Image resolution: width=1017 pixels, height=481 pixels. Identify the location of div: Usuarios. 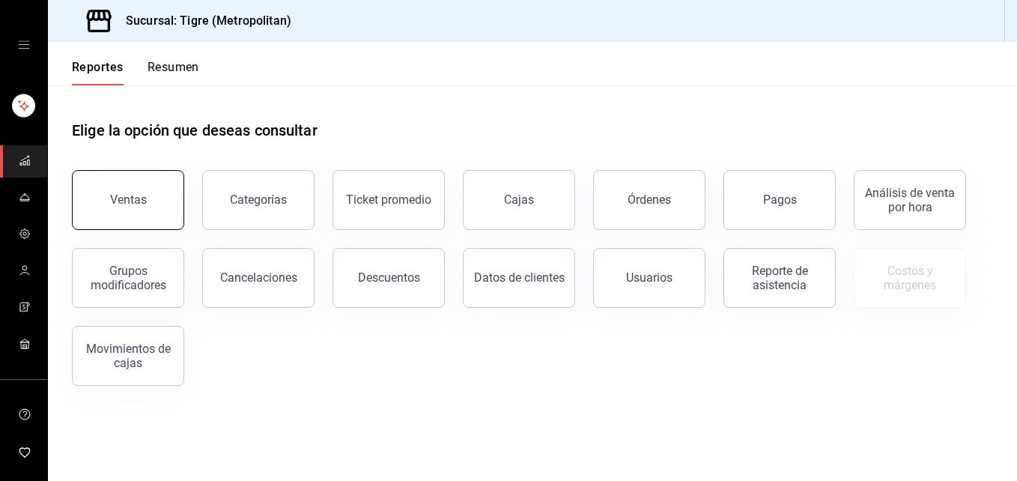
(649, 277).